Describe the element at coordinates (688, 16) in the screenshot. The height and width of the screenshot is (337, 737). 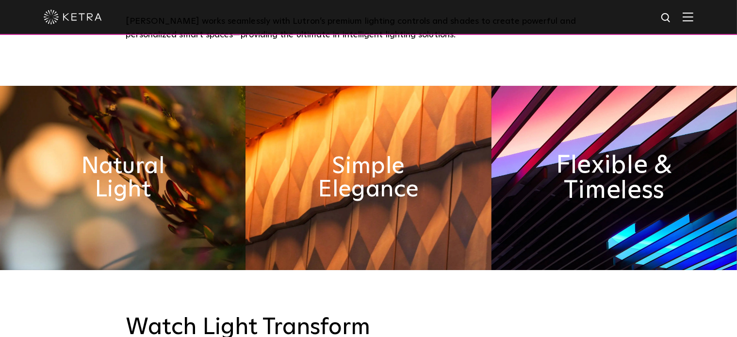
I see `img: Hamburger%20Nav.svg` at that location.